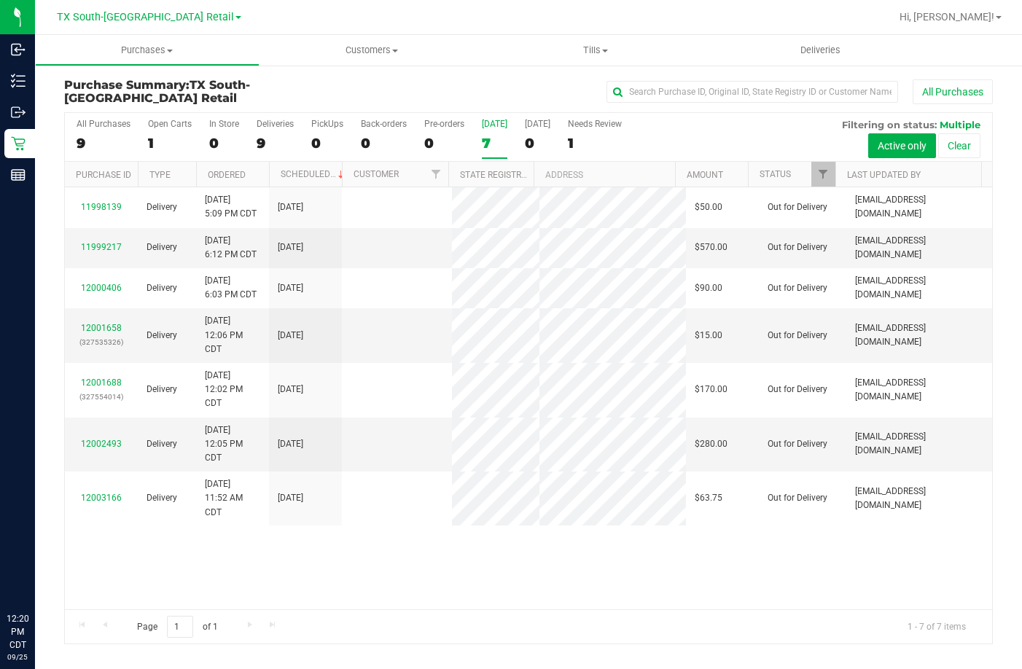 The image size is (1022, 669). What do you see at coordinates (494, 143) in the screenshot?
I see `div: 7` at bounding box center [494, 143].